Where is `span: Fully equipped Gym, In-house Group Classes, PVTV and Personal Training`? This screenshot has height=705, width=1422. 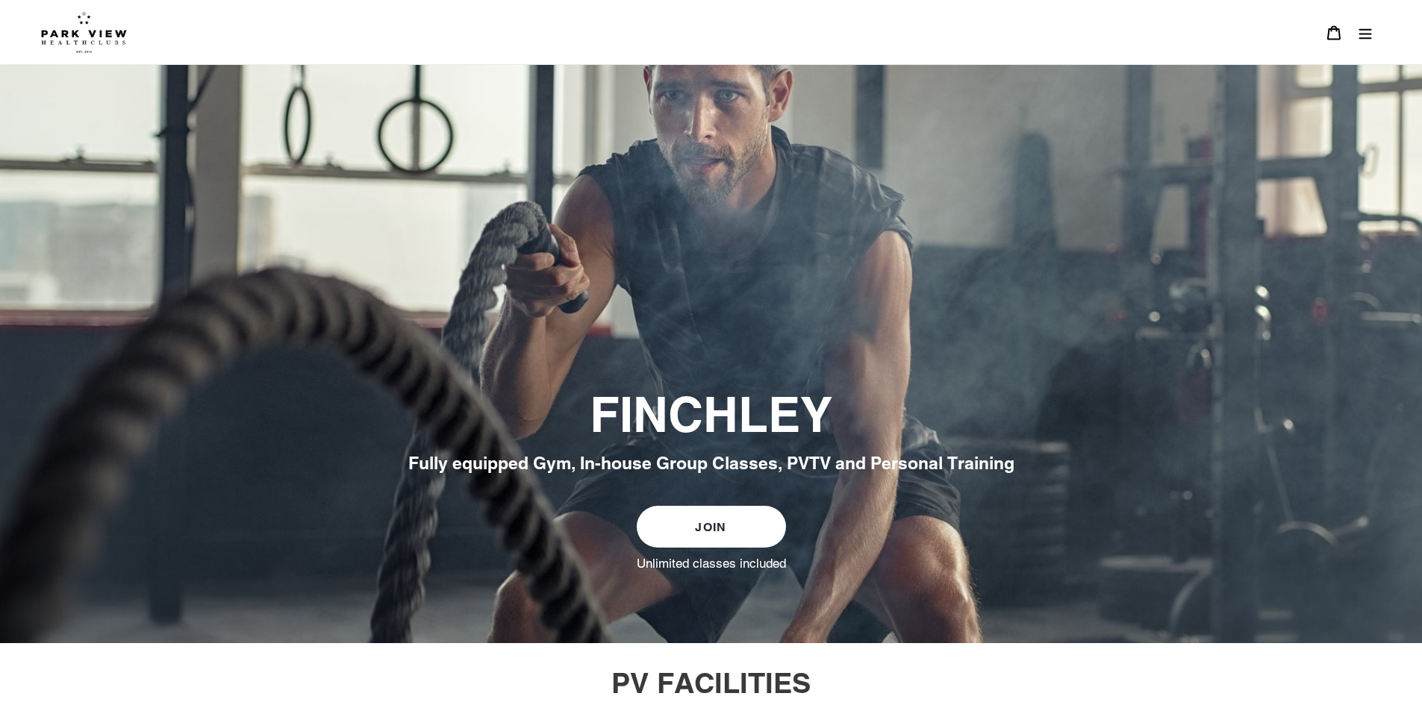 span: Fully equipped Gym, In-house Group Classes, PVTV and Personal Training is located at coordinates (711, 463).